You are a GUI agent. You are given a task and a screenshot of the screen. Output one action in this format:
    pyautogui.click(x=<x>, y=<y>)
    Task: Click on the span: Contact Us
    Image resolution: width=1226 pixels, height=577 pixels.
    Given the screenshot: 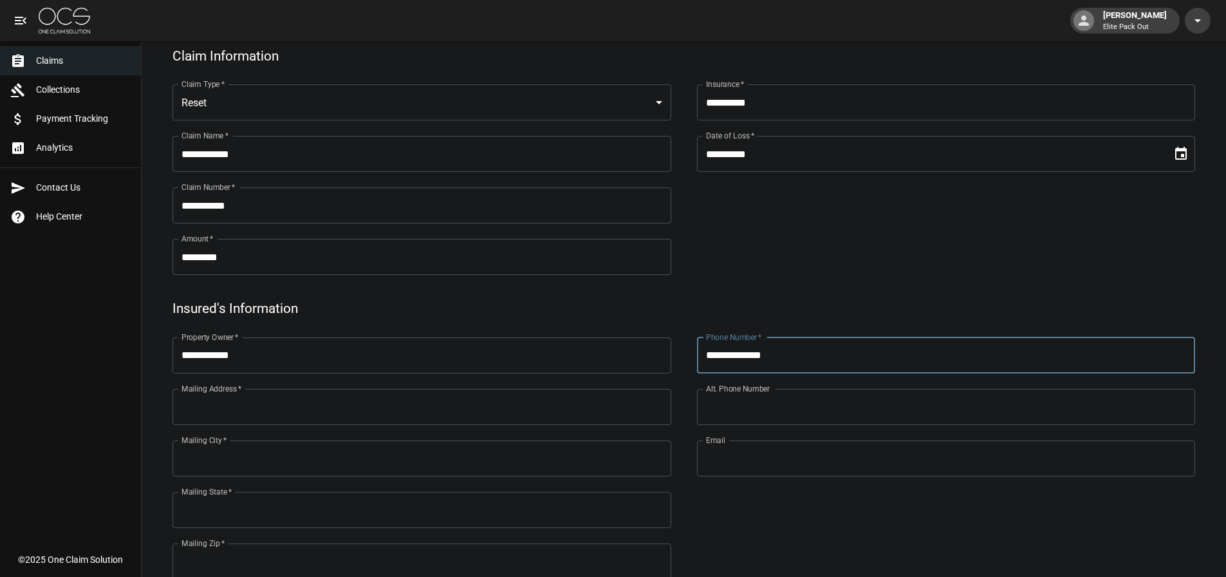 What is the action you would take?
    pyautogui.click(x=83, y=187)
    